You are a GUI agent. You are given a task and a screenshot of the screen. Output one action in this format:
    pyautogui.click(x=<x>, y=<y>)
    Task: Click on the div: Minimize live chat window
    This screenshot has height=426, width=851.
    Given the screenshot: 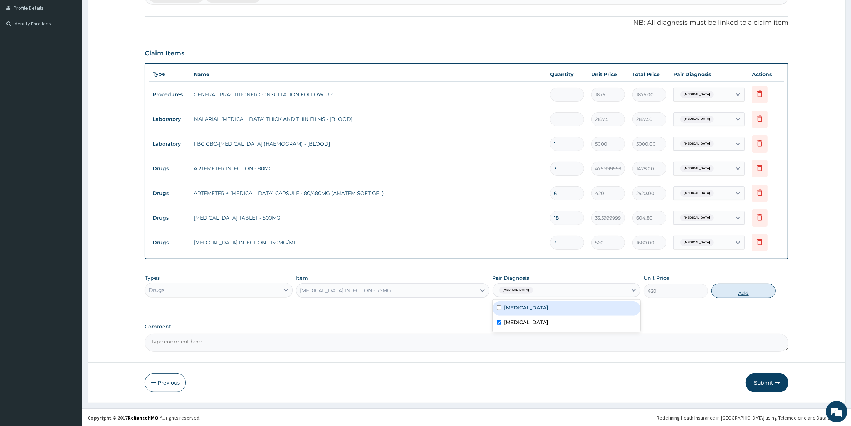 What is the action you would take?
    pyautogui.click(x=126, y=12)
    